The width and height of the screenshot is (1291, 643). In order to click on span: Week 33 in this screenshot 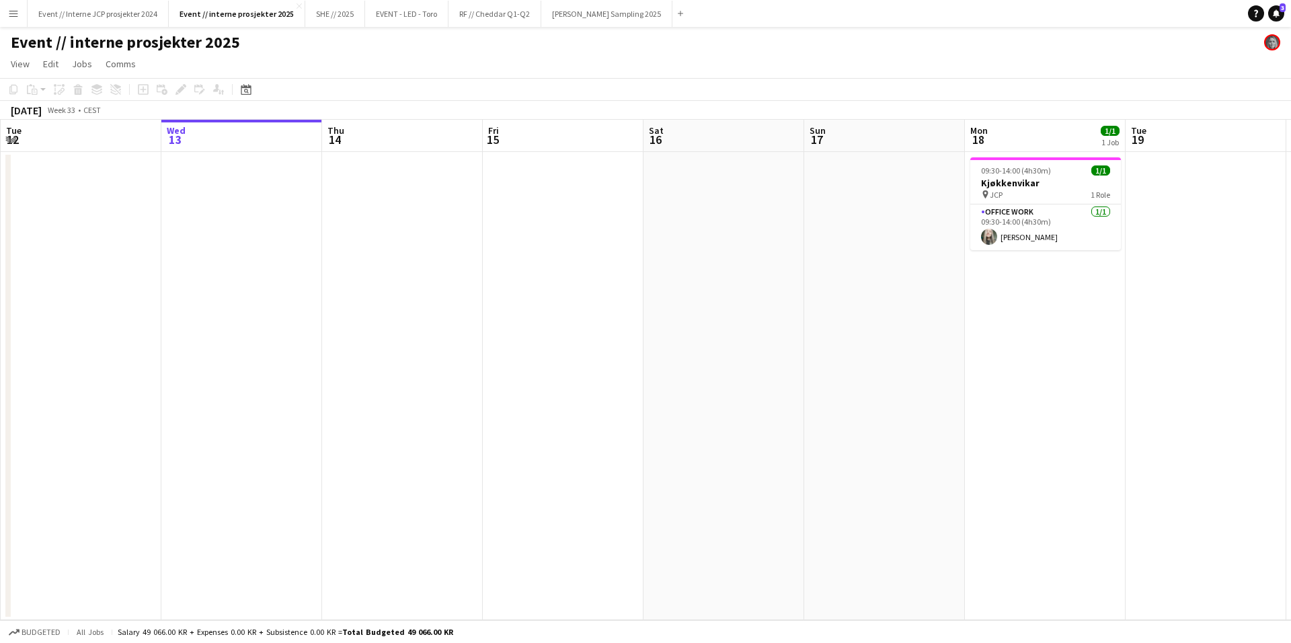, I will do `click(61, 110)`.